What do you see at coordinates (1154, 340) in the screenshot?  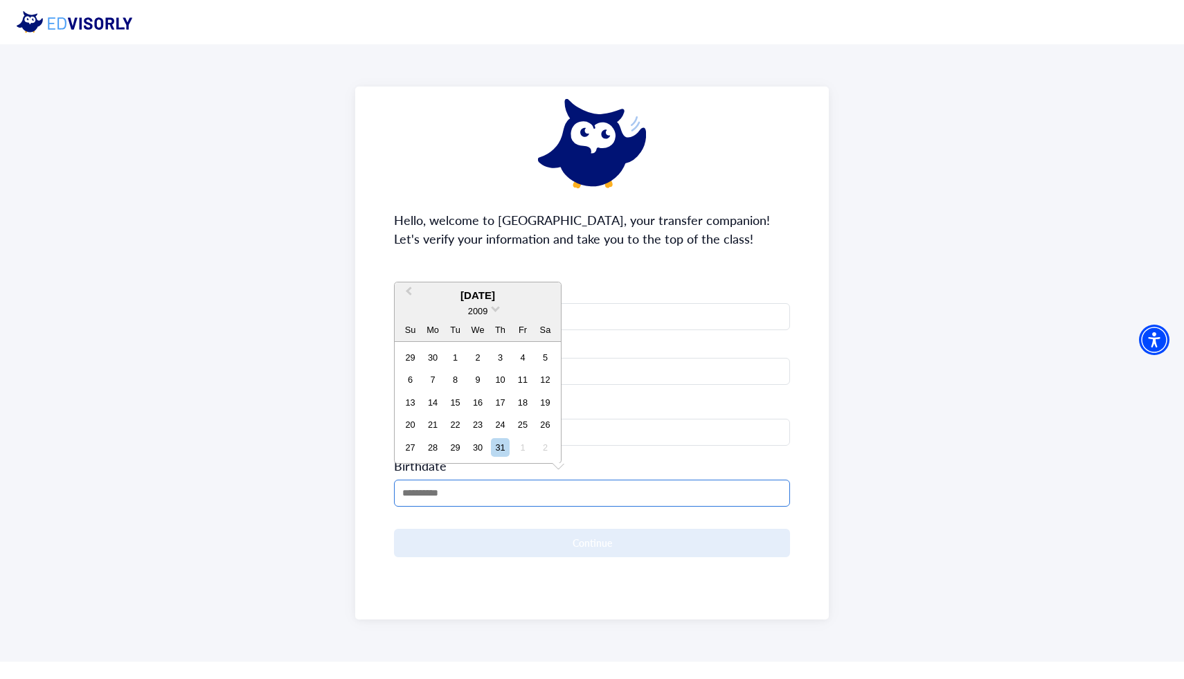 I see `div: Accessibility Menu` at bounding box center [1154, 340].